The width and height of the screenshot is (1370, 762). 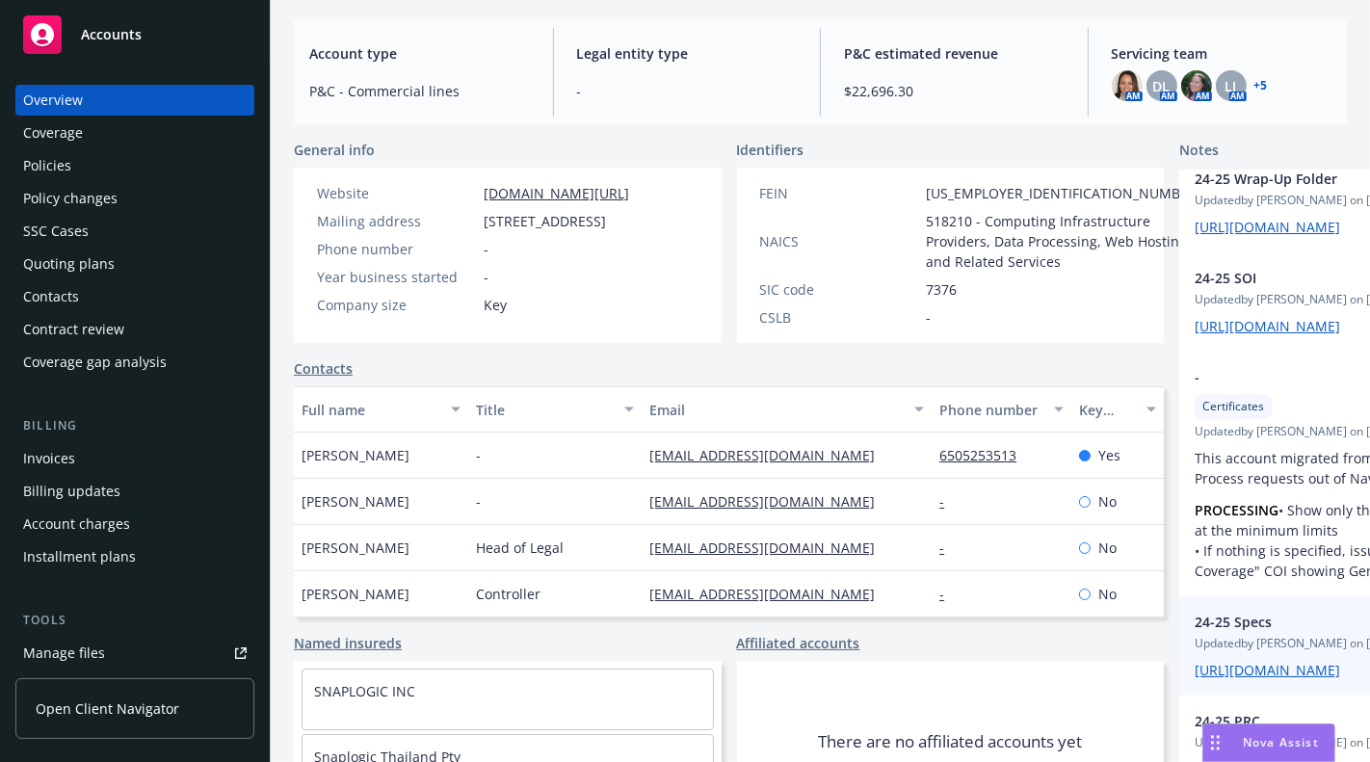 What do you see at coordinates (771, 149) in the screenshot?
I see `span: Identifiers` at bounding box center [771, 149].